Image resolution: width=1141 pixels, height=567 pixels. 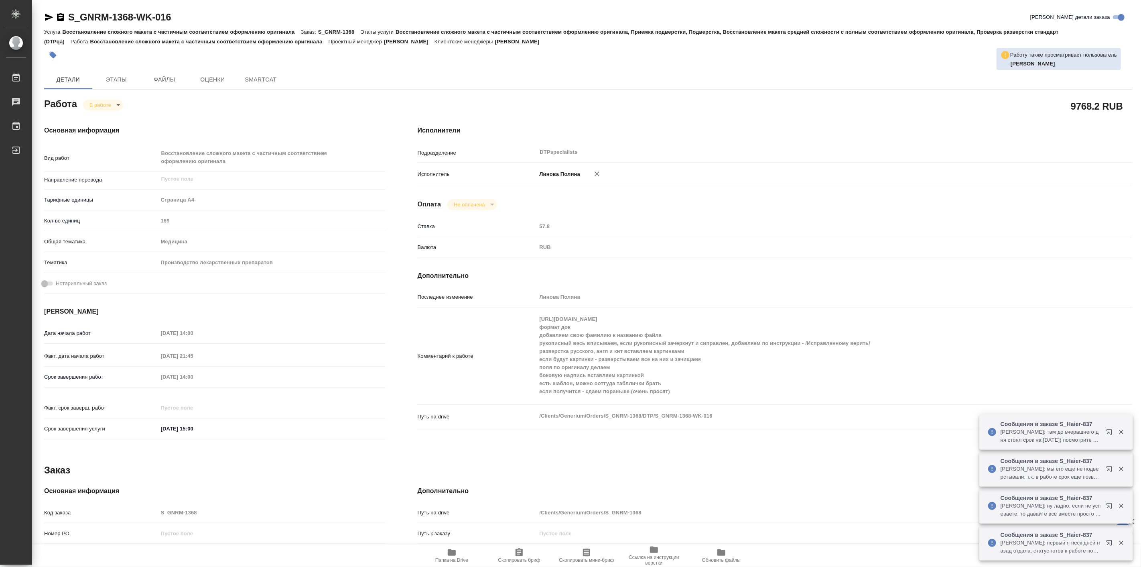 I want to click on p: Общая тематика, so click(x=101, y=242).